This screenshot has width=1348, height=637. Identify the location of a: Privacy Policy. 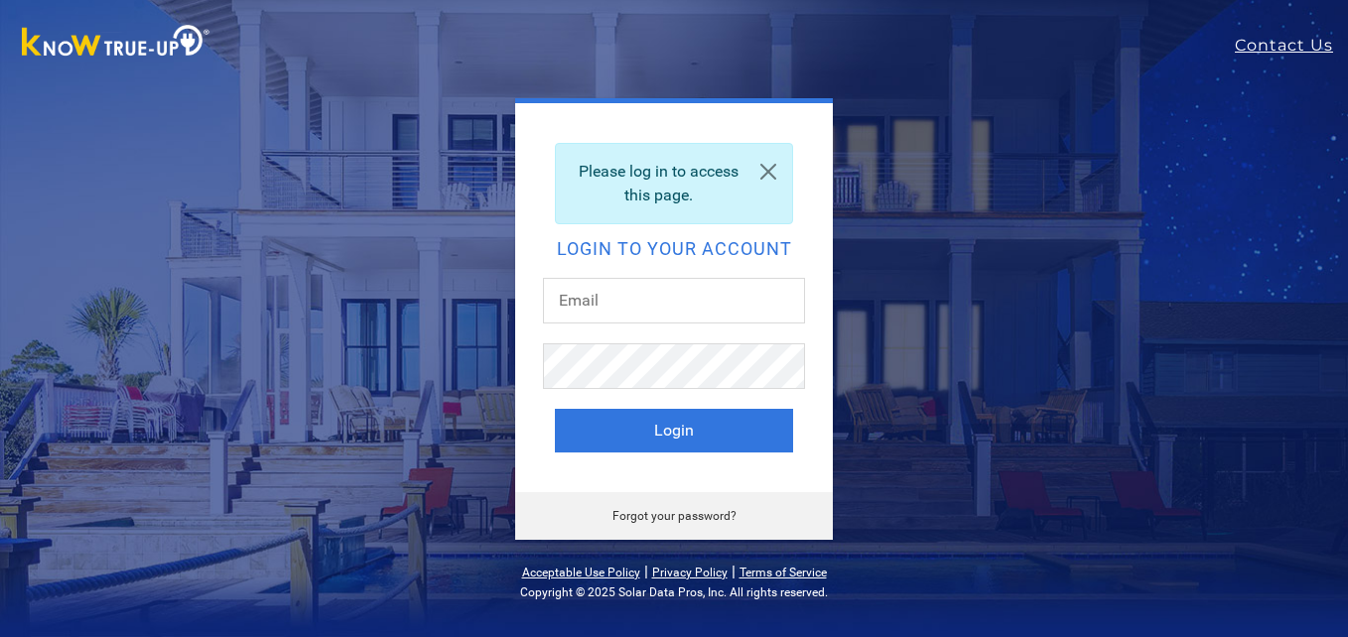
(690, 573).